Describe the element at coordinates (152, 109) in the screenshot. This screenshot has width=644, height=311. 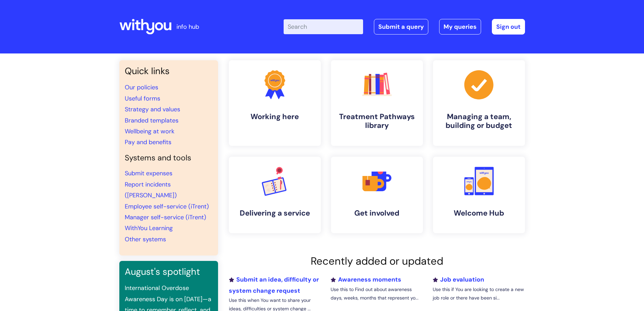
I see `a: Strategy and values` at that location.